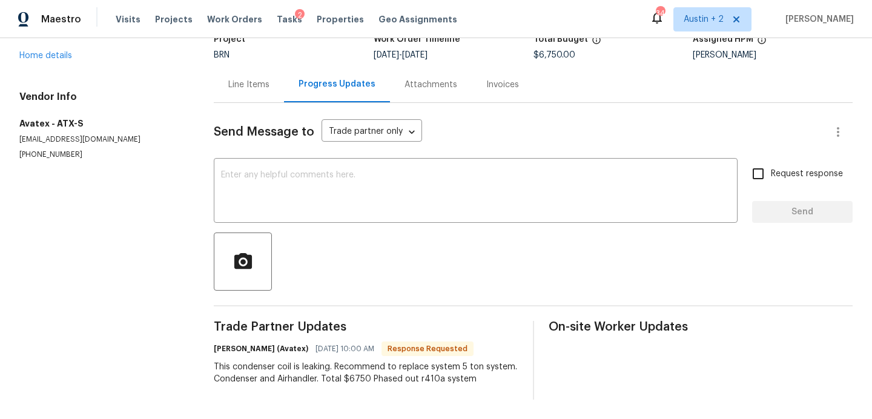 The height and width of the screenshot is (419, 872). I want to click on span: Geo Assignments, so click(418, 19).